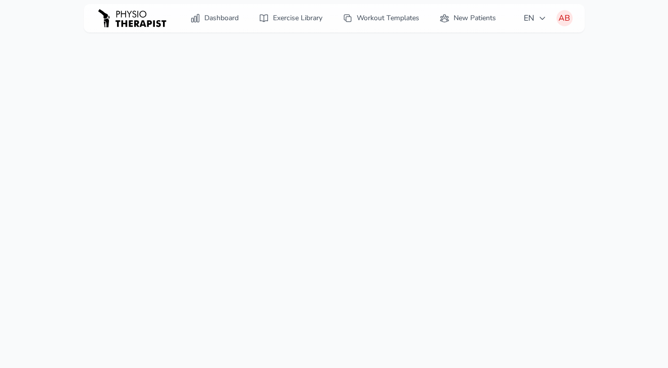  What do you see at coordinates (535, 18) in the screenshot?
I see `span: EN` at bounding box center [535, 18].